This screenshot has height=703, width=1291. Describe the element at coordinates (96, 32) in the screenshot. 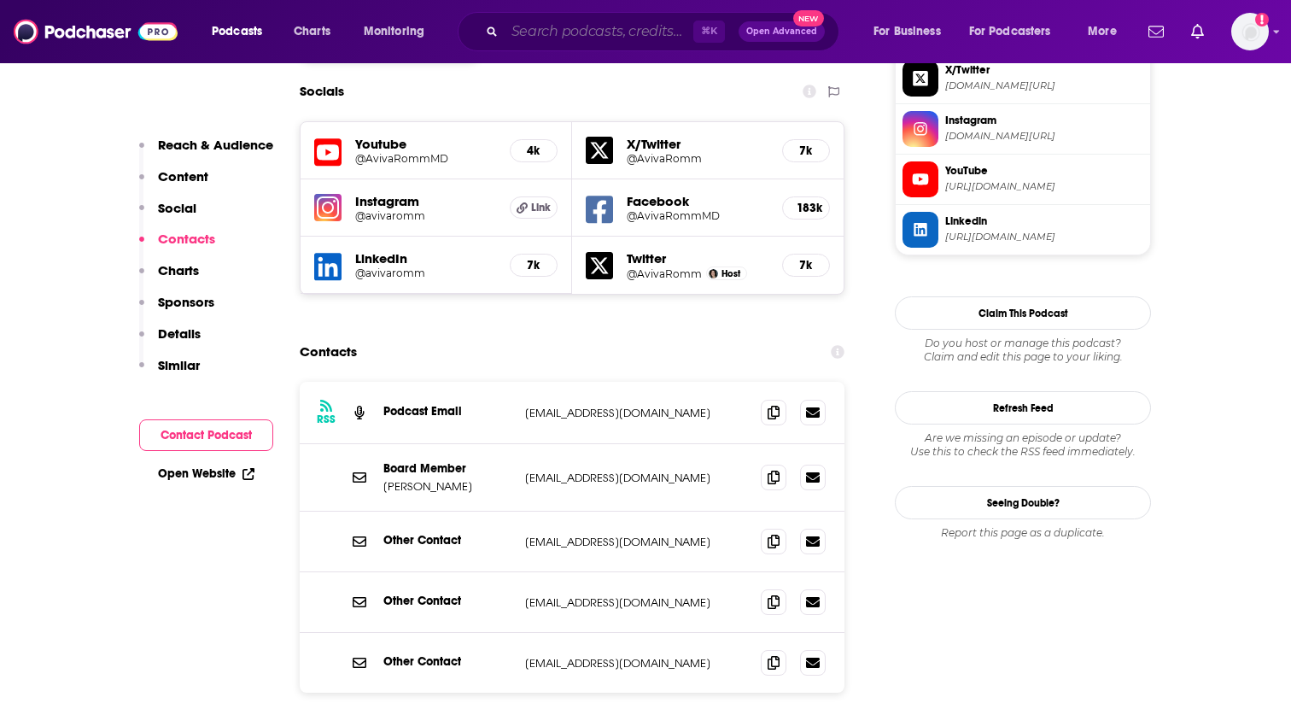

I see `a: Podchaser - Follow, Share and Rate Podcasts` at that location.